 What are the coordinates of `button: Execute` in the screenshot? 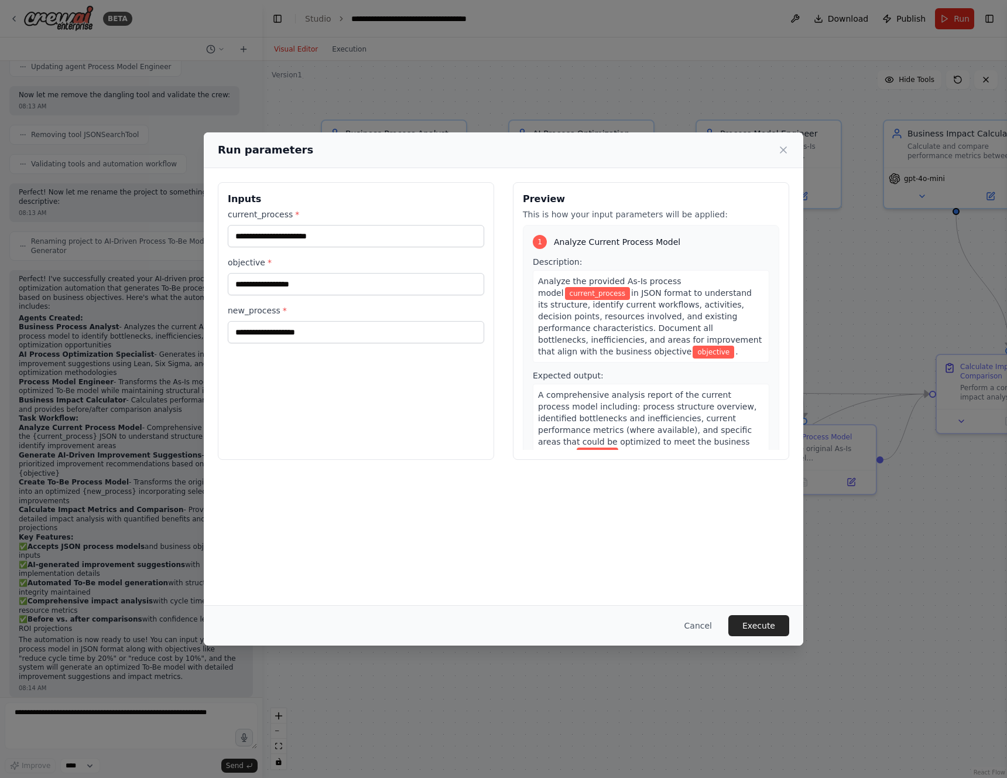 It's located at (759, 625).